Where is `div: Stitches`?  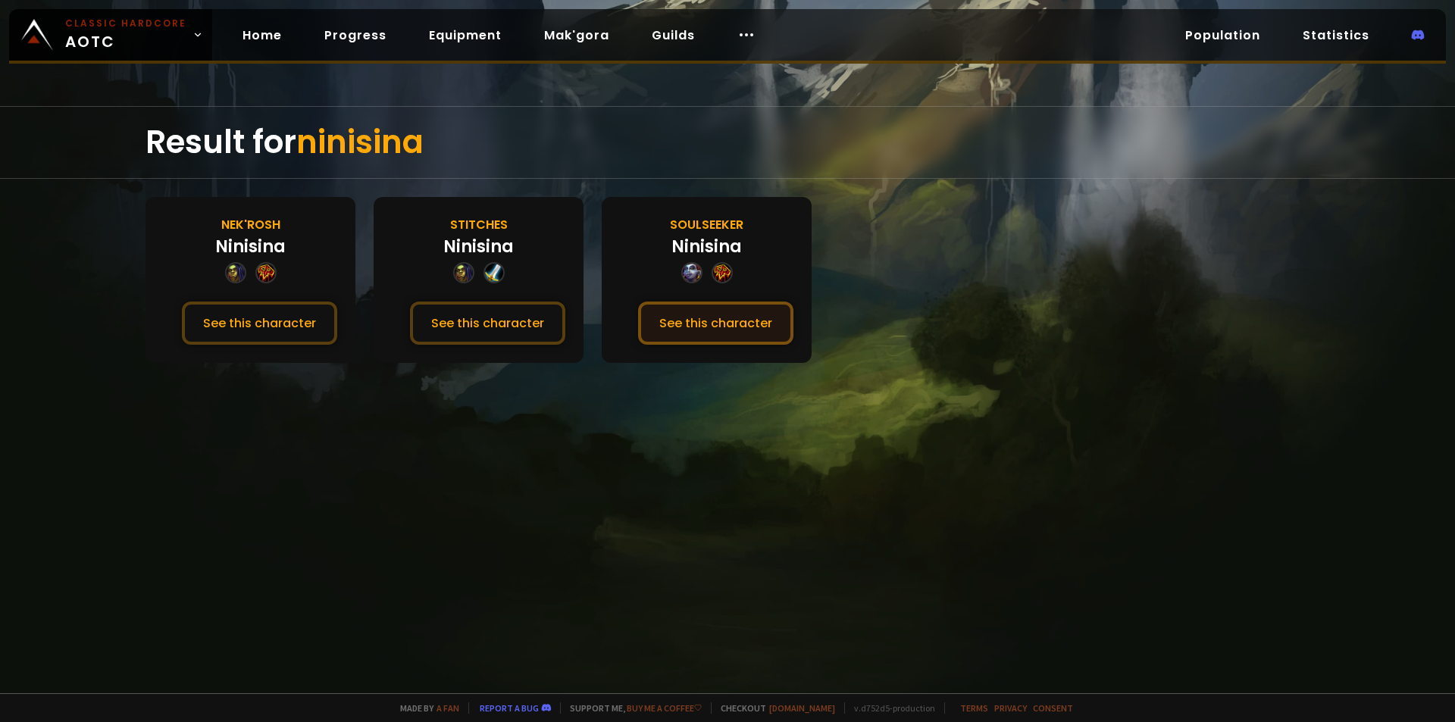
div: Stitches is located at coordinates (479, 224).